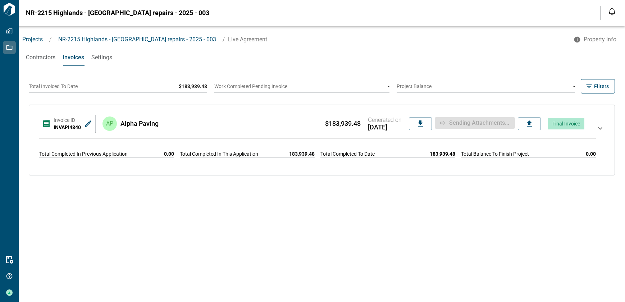  What do you see at coordinates (600, 40) in the screenshot?
I see `span: Property Info` at bounding box center [600, 40].